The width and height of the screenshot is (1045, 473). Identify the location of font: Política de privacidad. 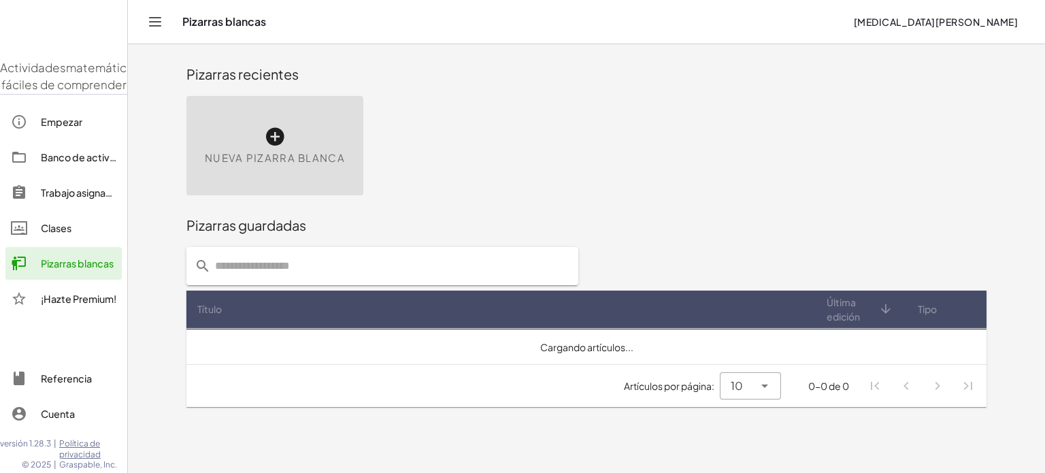
(80, 448).